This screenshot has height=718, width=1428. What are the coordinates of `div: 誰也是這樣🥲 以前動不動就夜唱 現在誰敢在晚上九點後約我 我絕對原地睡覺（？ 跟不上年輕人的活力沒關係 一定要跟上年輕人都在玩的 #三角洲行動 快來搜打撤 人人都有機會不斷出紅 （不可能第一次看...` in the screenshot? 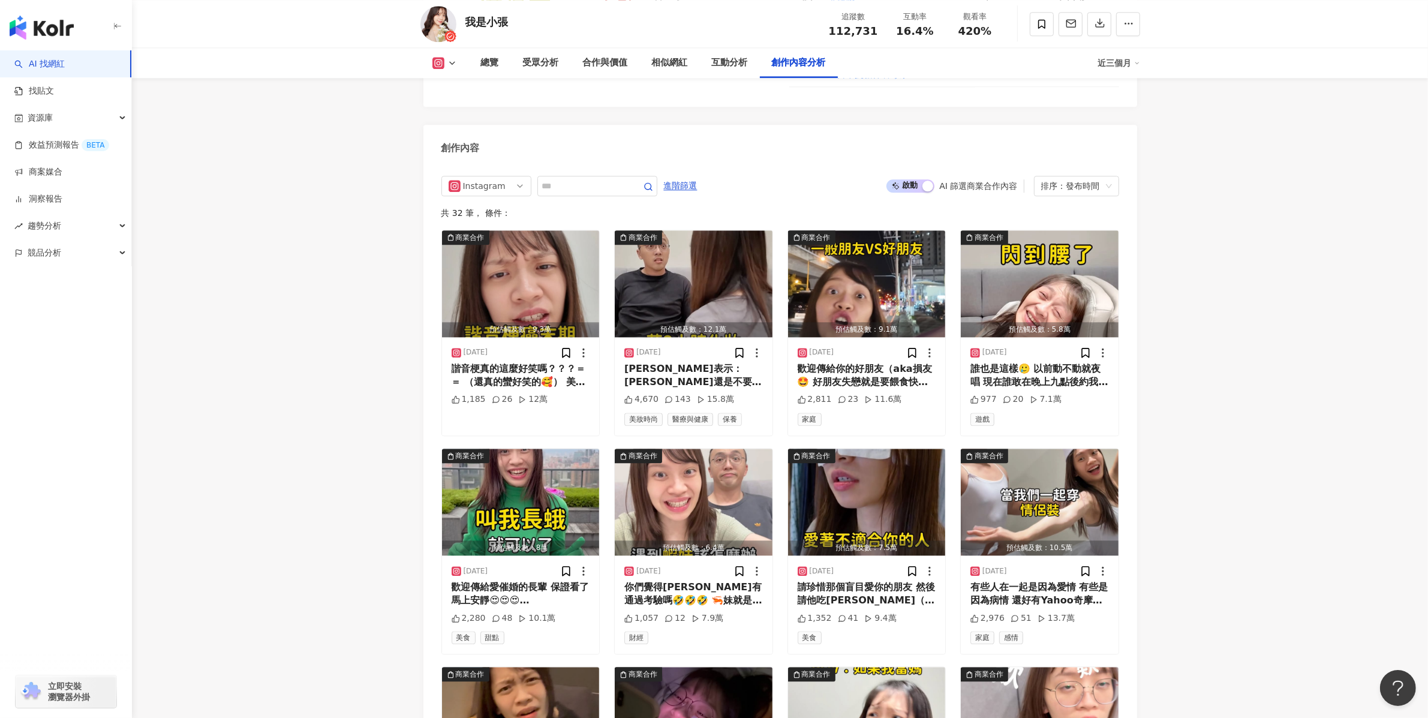 It's located at (1039, 375).